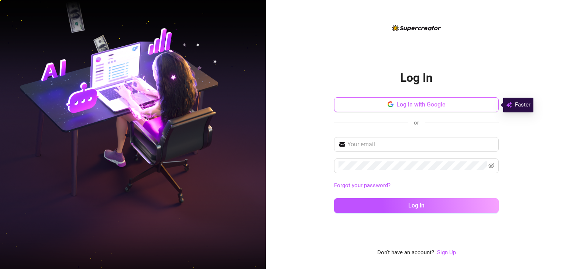  What do you see at coordinates (416, 105) in the screenshot?
I see `button: Log in with Google` at bounding box center [416, 105].